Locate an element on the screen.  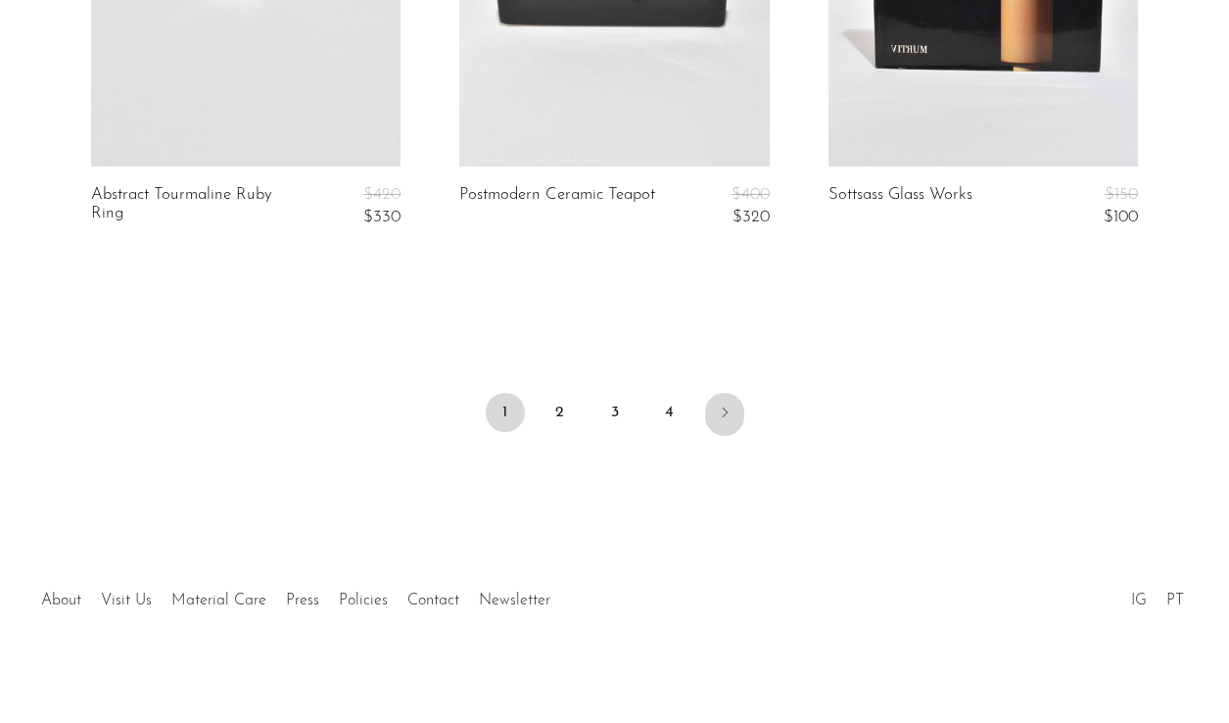
ul: Social Medias is located at coordinates (1157, 595).